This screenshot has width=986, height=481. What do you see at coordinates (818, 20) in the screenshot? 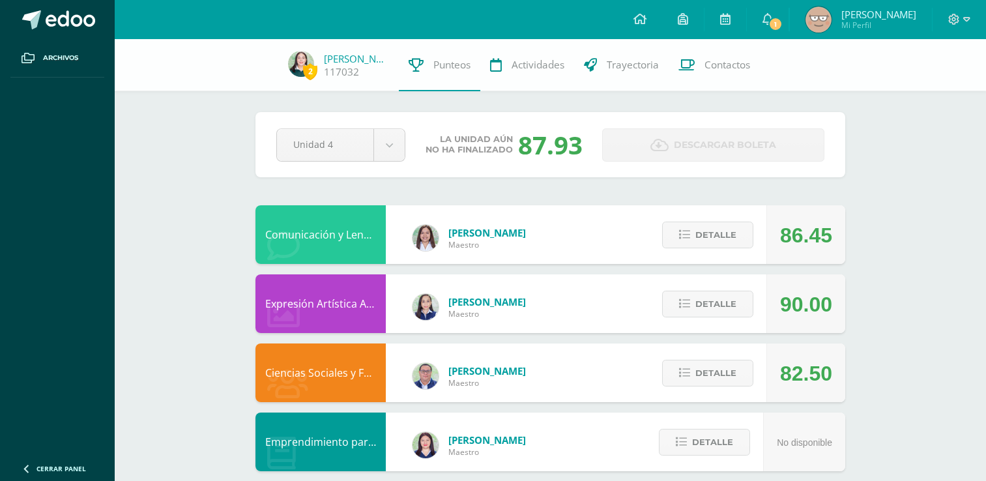
I see `img: cc3a47114ec549f5acc0a5e2bcb9fd2f.png` at bounding box center [818, 20].